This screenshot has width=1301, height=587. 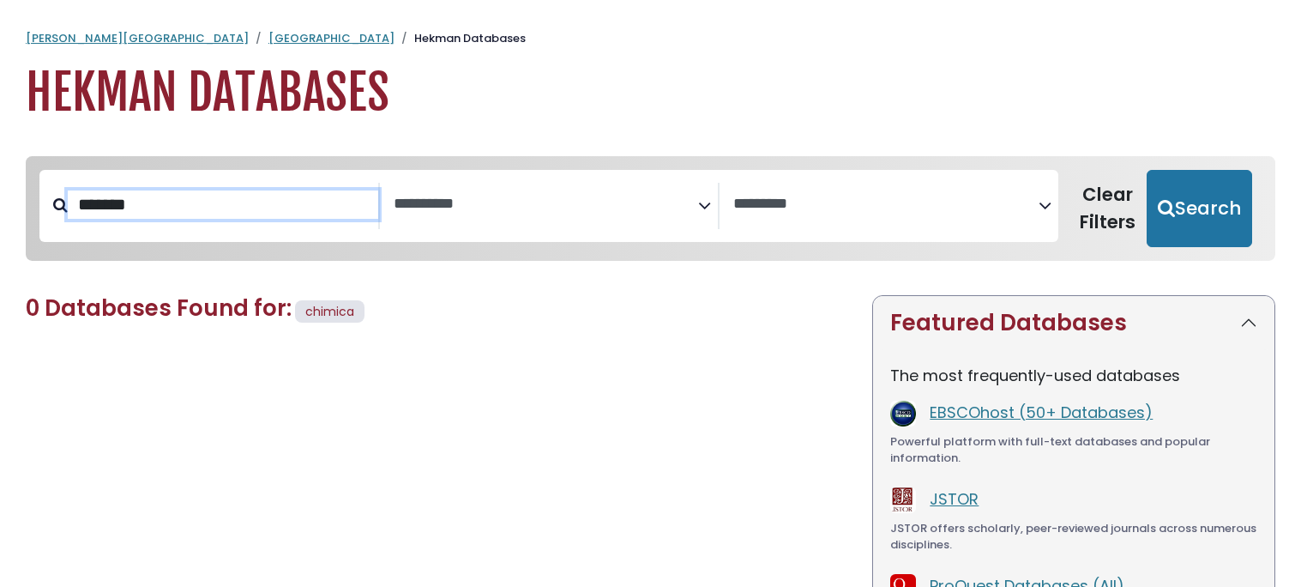 I want to click on a: JSTOR, so click(x=954, y=498).